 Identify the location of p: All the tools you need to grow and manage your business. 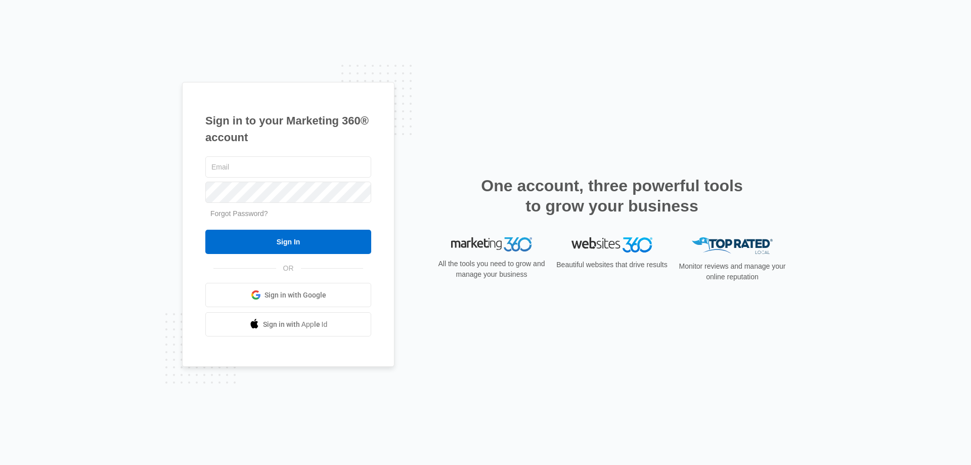
(491, 269).